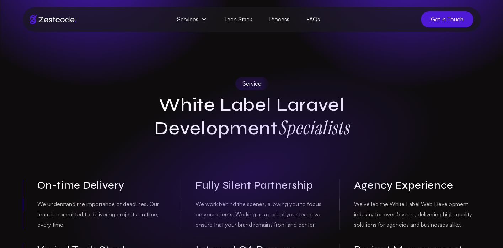 This screenshot has width=503, height=248. What do you see at coordinates (252, 117) in the screenshot?
I see `h1: White Label Laravel Development` at bounding box center [252, 117].